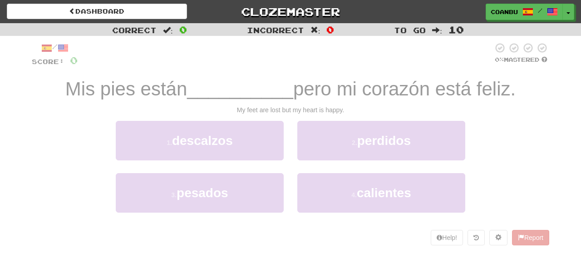 Image resolution: width=581 pixels, height=254 pixels. Describe the element at coordinates (200, 140) in the screenshot. I see `button: 1.descalzos` at that location.